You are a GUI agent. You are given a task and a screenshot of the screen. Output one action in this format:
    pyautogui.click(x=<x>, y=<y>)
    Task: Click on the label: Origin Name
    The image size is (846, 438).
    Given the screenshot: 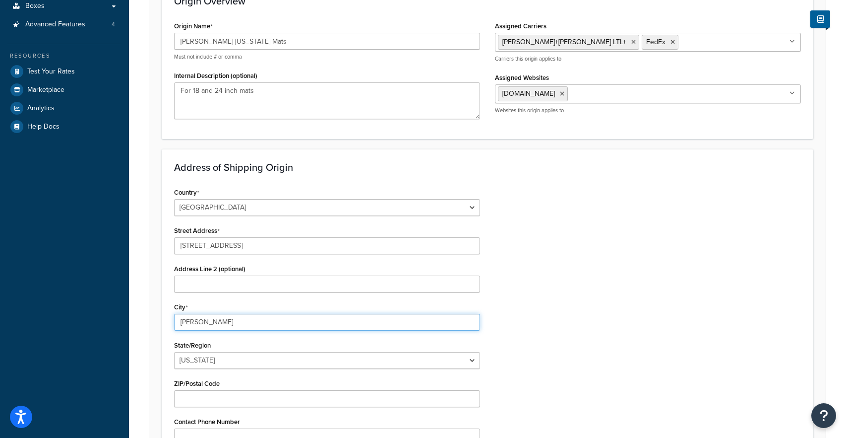 What is the action you would take?
    pyautogui.click(x=193, y=26)
    